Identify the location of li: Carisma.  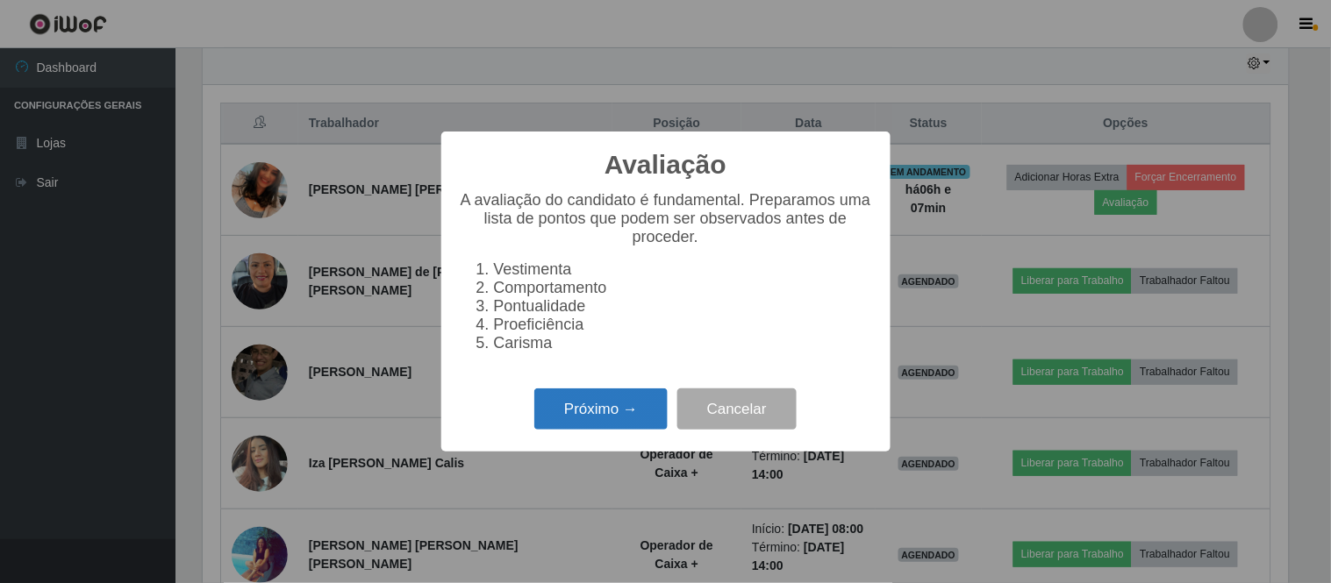
(683, 343).